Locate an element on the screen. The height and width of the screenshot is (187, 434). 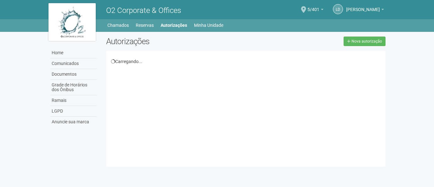
a: Autorizações is located at coordinates (174, 25).